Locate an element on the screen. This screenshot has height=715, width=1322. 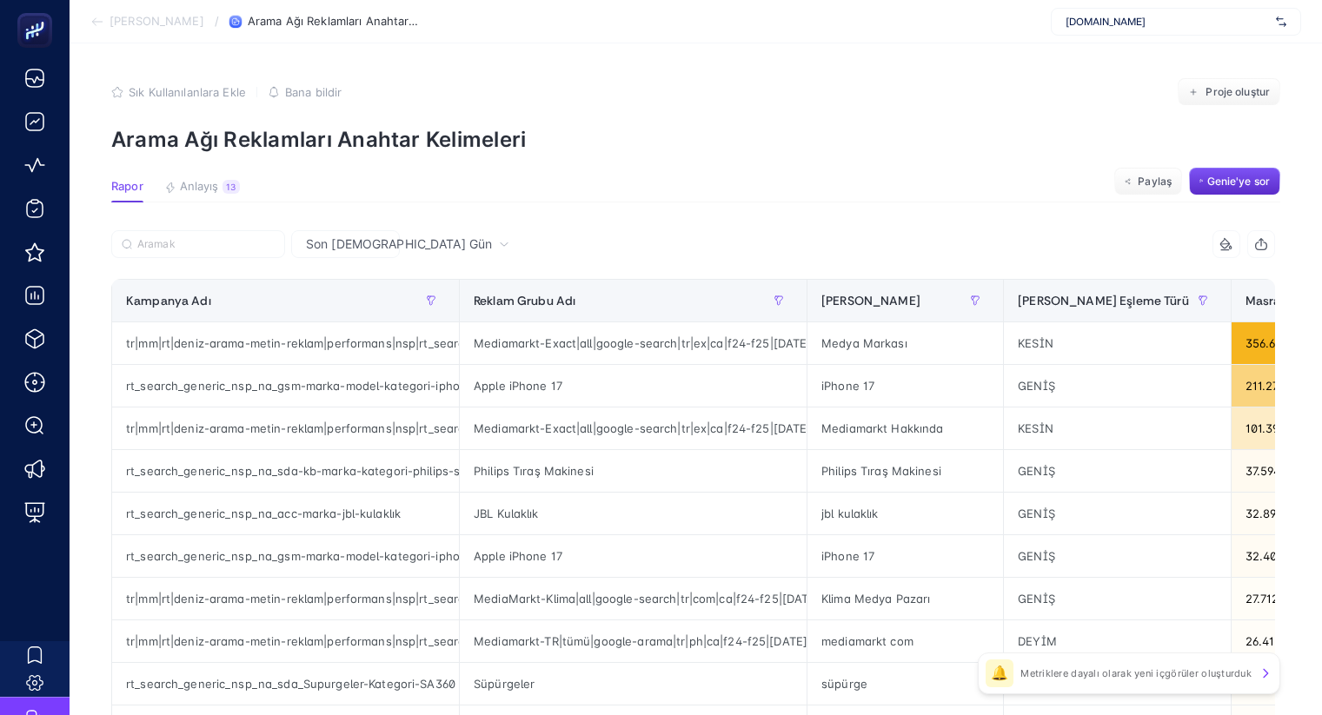
font: rt_search_generic_nsp_na_acc-marka-jbl-kulaklık is located at coordinates (263, 514).